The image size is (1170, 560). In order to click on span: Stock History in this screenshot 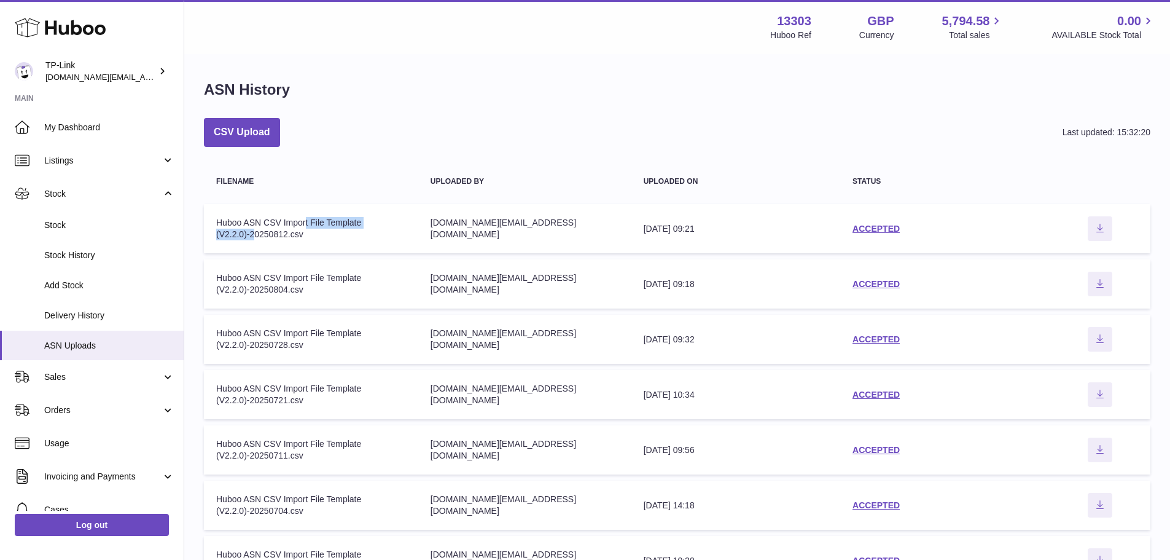, I will do `click(109, 255)`.